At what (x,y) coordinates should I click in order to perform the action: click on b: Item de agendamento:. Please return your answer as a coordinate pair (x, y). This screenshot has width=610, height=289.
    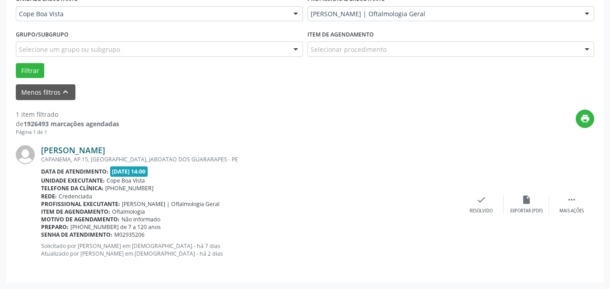
    Looking at the image, I should click on (75, 212).